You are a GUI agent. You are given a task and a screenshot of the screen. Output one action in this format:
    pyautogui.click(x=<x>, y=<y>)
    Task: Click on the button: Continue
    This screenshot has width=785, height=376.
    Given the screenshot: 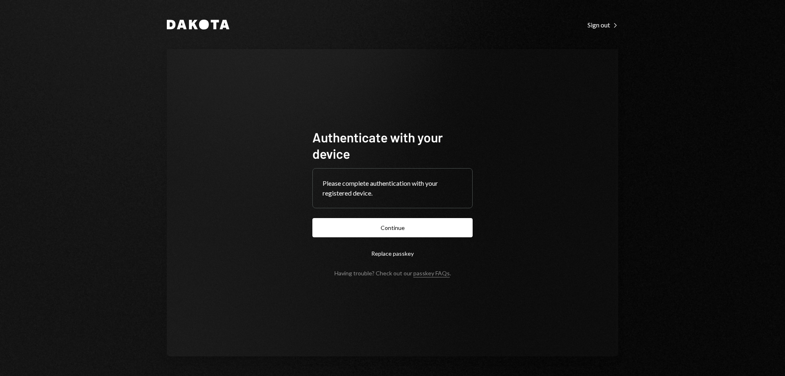 What is the action you would take?
    pyautogui.click(x=392, y=227)
    